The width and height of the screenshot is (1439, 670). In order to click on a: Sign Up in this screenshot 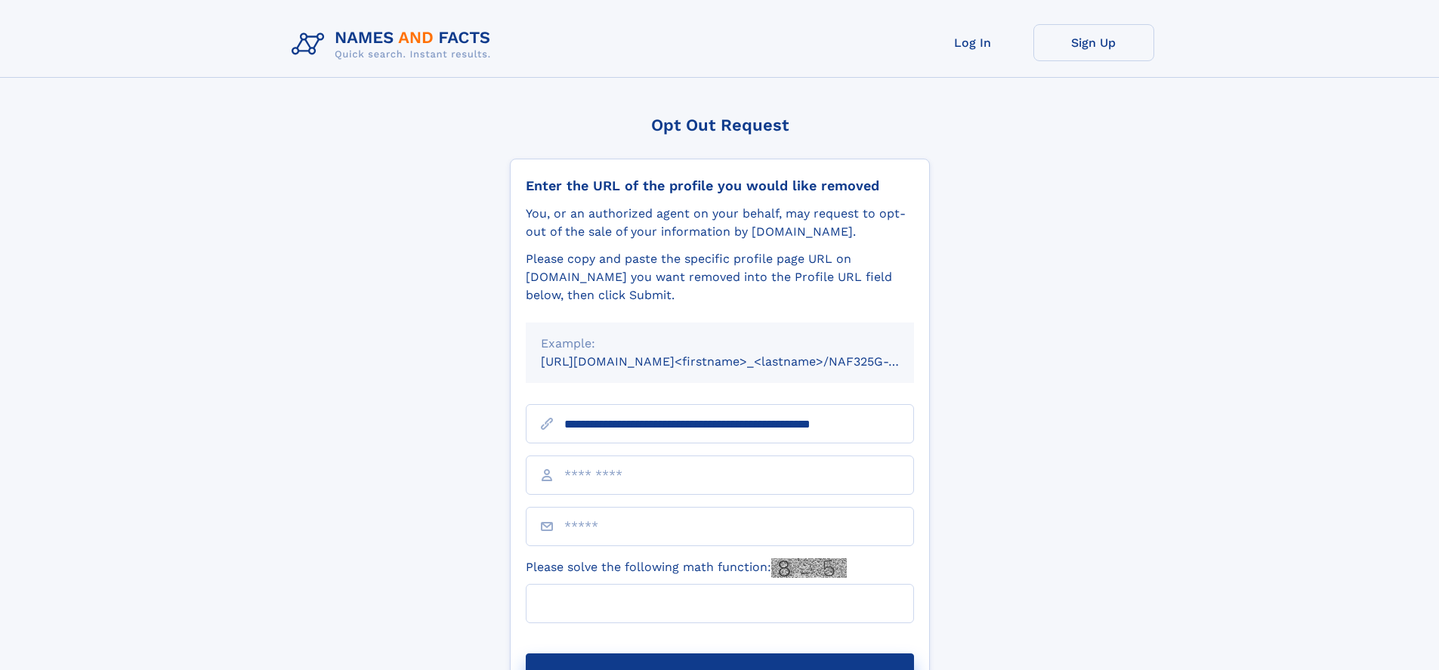, I will do `click(1094, 42)`.